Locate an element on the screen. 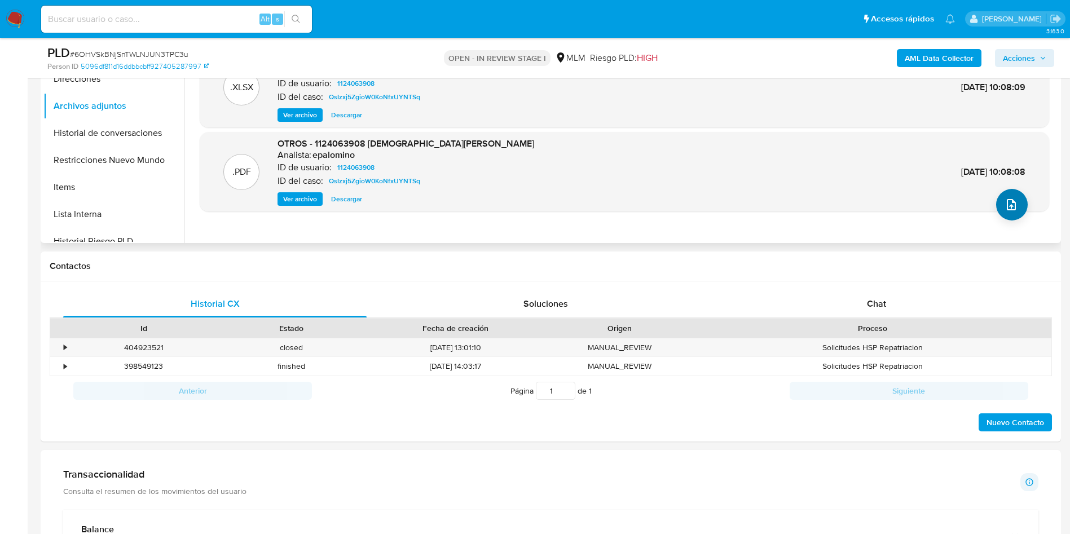 The image size is (1070, 534). button: Items is located at coordinates (114, 187).